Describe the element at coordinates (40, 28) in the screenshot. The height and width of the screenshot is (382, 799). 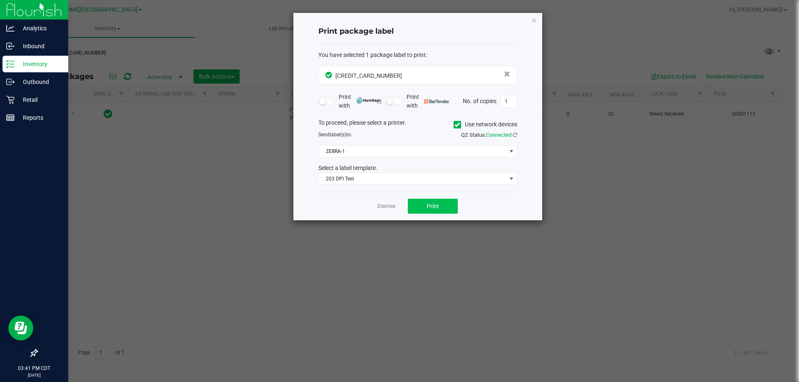
I see `p: Analytics` at that location.